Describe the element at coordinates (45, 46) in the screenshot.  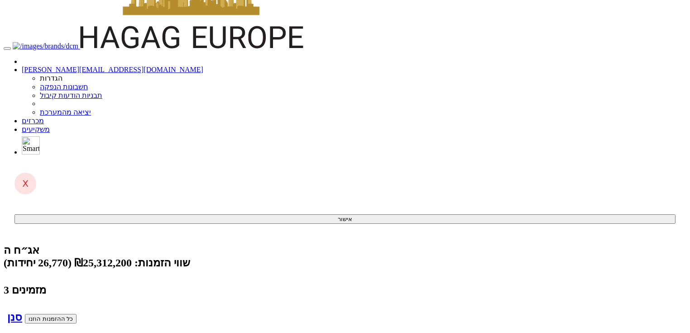
I see `img: /images/brands/dcm` at that location.